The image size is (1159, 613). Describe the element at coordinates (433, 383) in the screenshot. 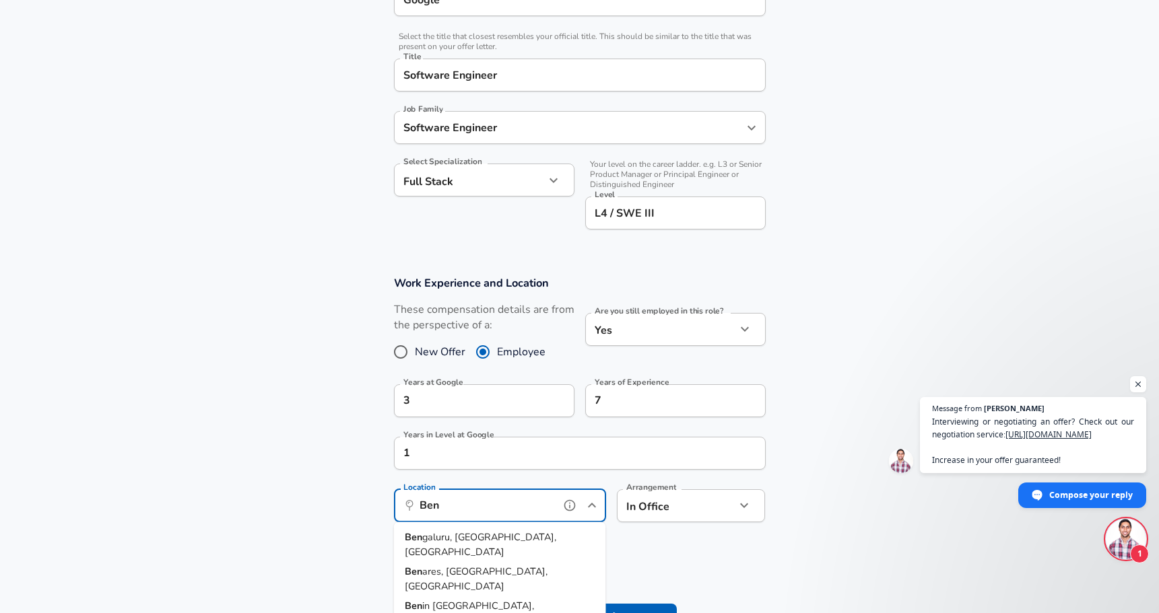

I see `label: Years at Google` at that location.